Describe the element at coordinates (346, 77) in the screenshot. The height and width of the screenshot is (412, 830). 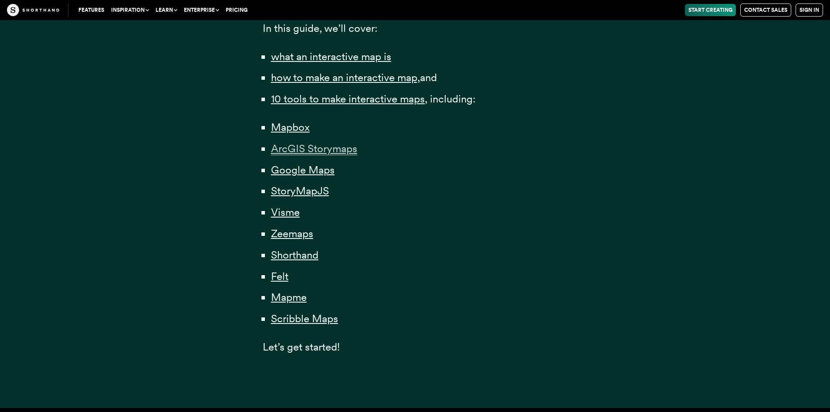
I see `a: how to make an interactive map,` at that location.